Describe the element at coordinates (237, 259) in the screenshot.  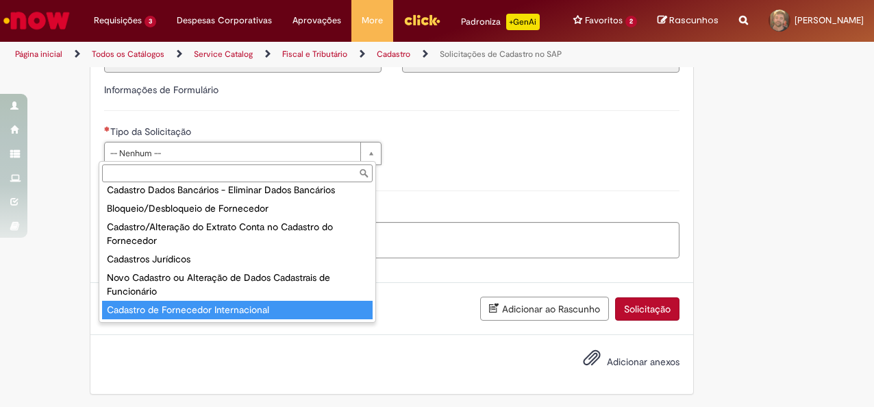
I see `div: Cadastros Jurídicos` at that location.